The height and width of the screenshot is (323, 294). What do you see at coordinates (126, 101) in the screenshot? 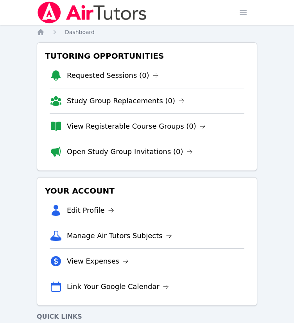
I see `a: Study Group Replacements (0)` at bounding box center [126, 101].